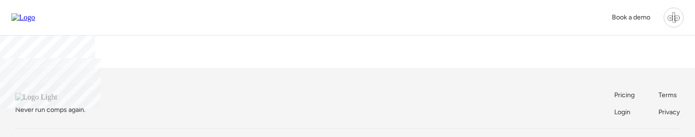  Describe the element at coordinates (23, 18) in the screenshot. I see `img: Logo` at that location.